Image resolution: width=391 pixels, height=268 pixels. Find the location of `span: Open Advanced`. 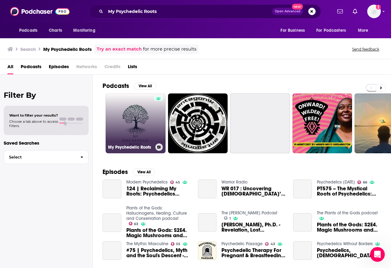

span: Open Advanced is located at coordinates (287, 11).